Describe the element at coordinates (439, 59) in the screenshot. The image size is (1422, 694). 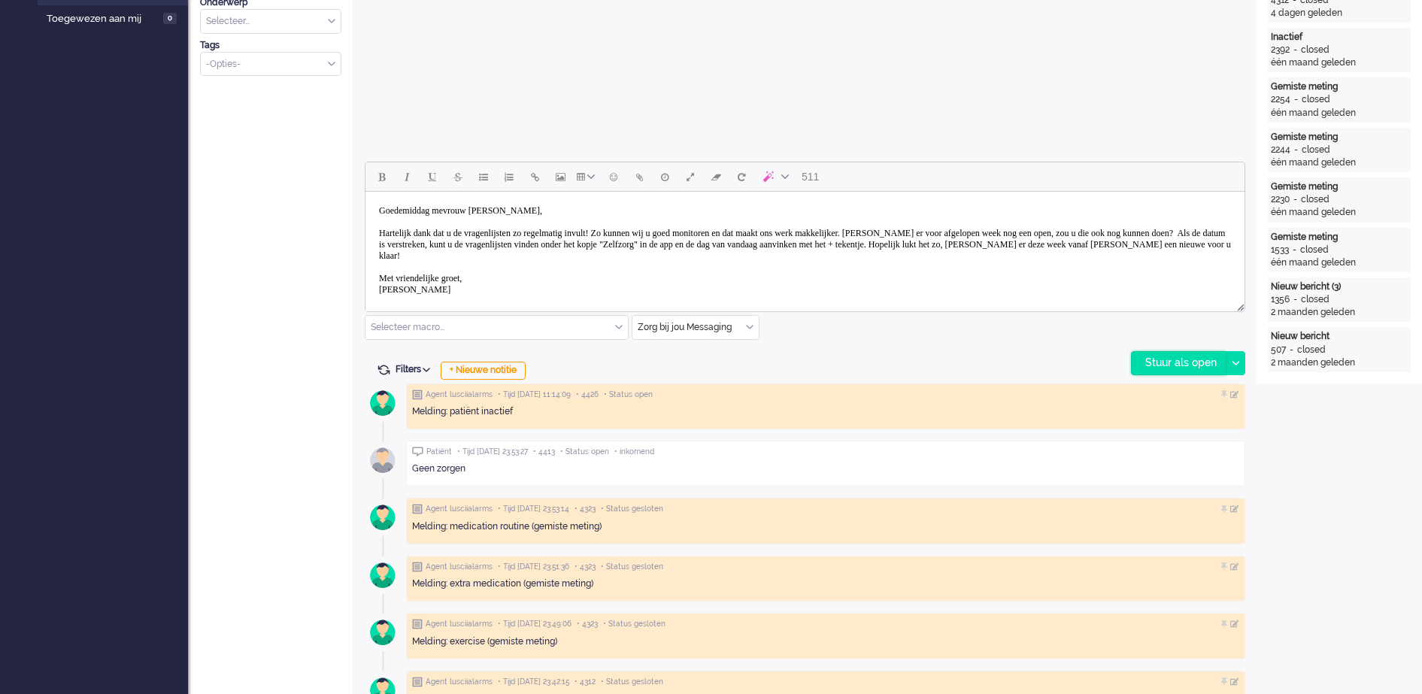
I see `body: Rich Text Area. Press ALT-0 for help.` at that location.